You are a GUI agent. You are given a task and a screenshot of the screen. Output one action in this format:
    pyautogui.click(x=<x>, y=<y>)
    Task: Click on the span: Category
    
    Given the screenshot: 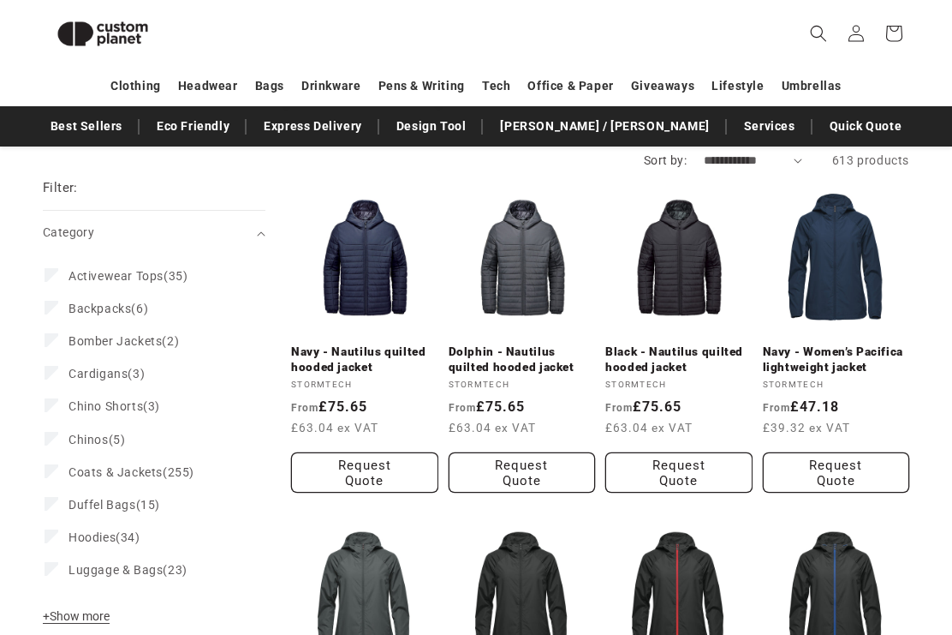 What is the action you would take?
    pyautogui.click(x=69, y=233)
    